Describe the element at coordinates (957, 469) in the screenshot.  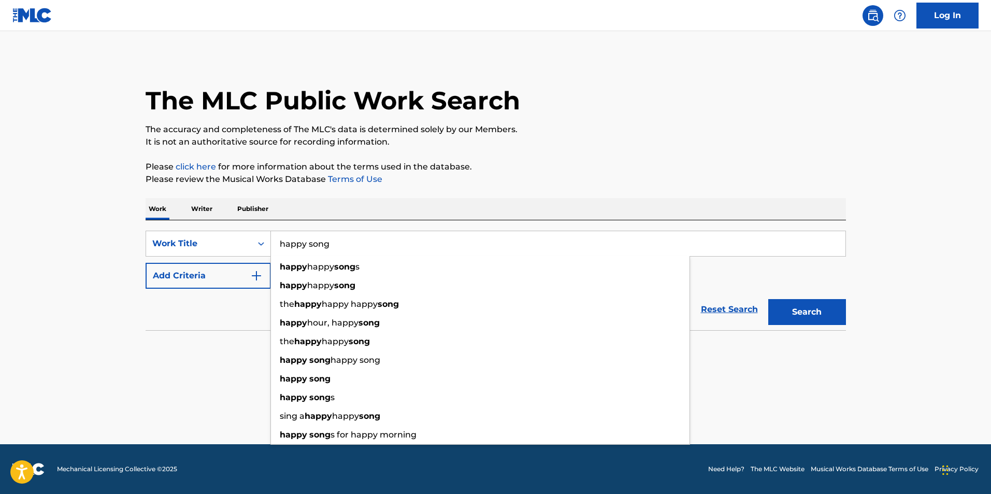
I see `a: Privacy Policy` at that location.